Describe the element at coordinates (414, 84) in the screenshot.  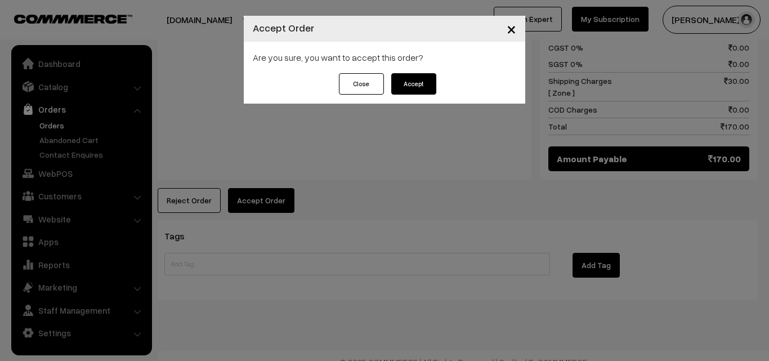
I see `button: Accept` at that location.